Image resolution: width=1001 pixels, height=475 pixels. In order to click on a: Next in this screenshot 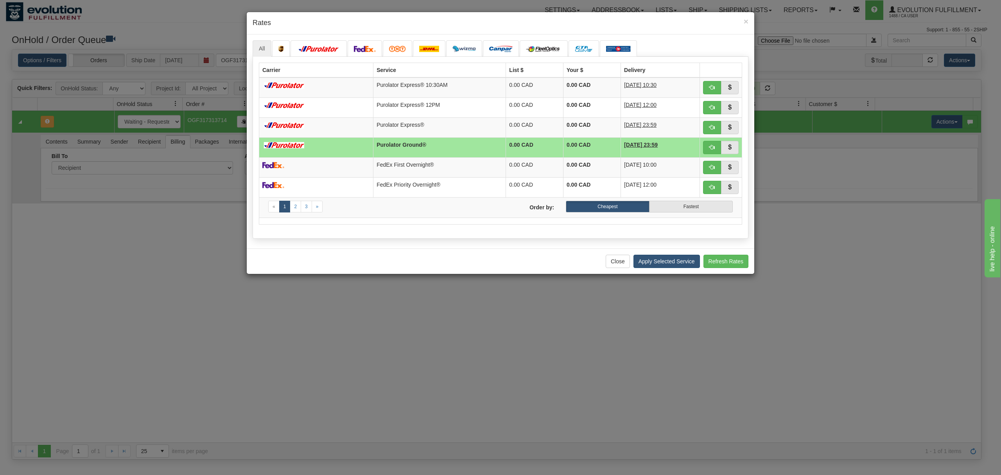, I will do `click(317, 207)`.